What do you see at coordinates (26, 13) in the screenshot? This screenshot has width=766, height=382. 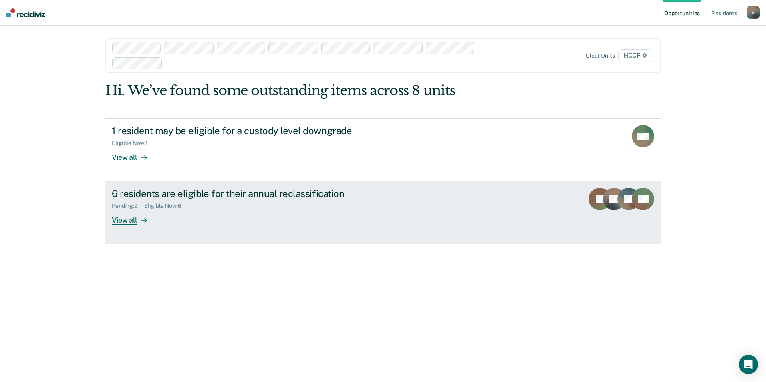 I see `img: Recidiviz` at bounding box center [26, 13].